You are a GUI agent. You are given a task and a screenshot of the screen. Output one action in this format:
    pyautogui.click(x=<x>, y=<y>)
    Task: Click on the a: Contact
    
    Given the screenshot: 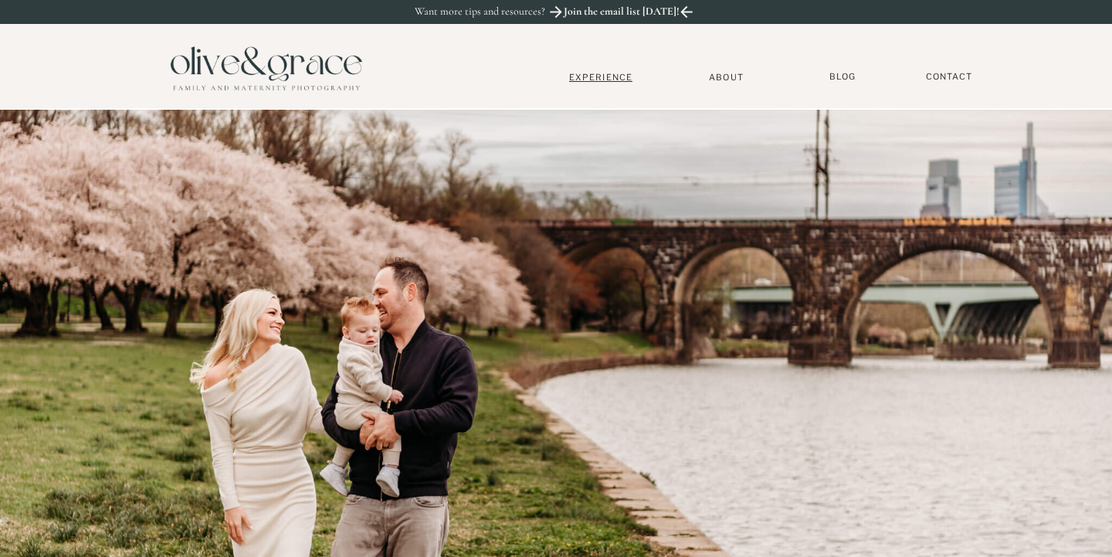 What is the action you would take?
    pyautogui.click(x=949, y=76)
    